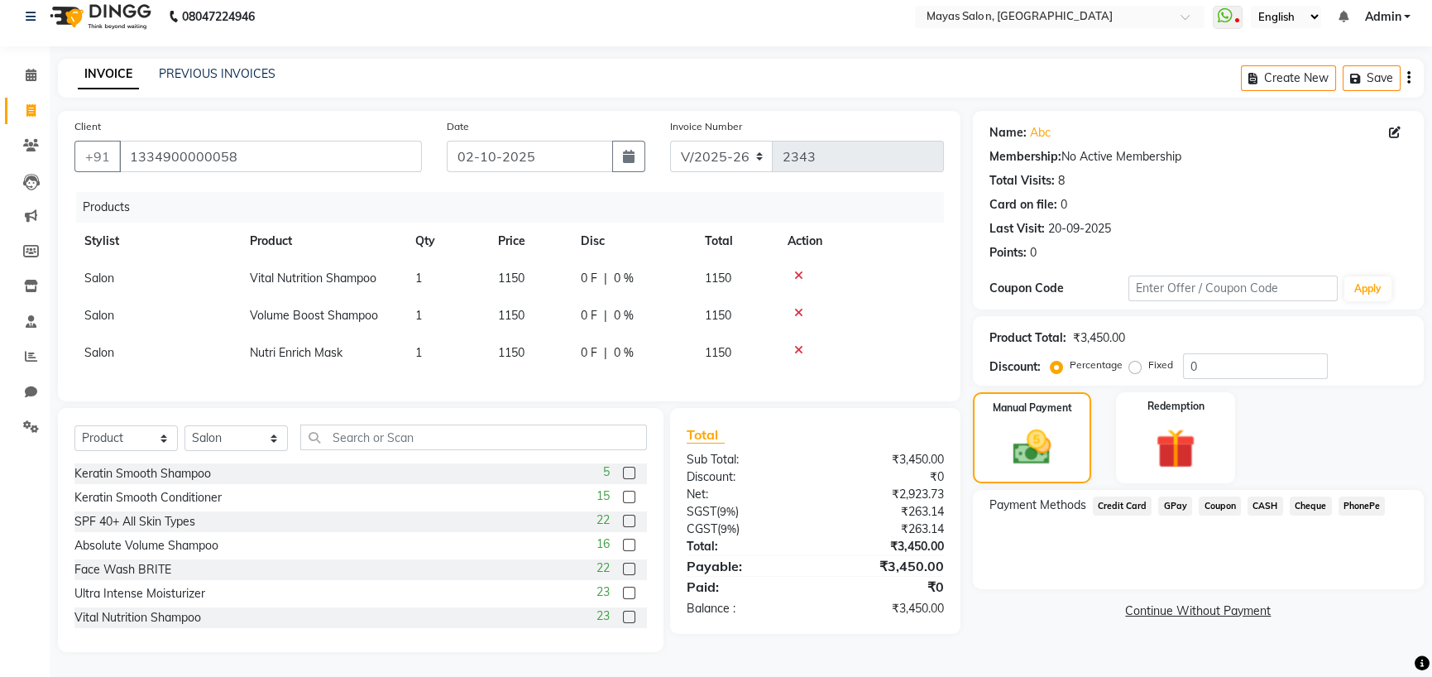  What do you see at coordinates (1176, 448) in the screenshot?
I see `img: _gift.svg` at bounding box center [1176, 448].